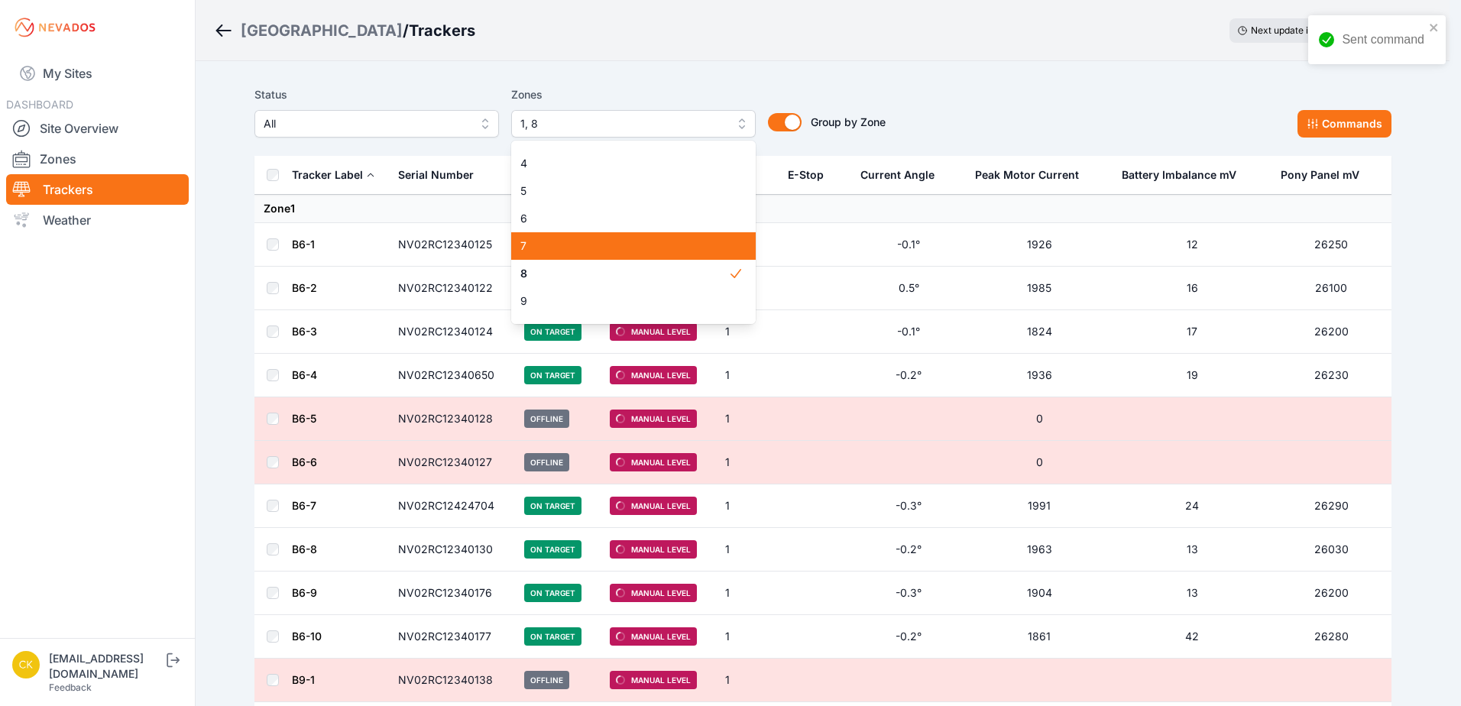  Describe the element at coordinates (624, 191) in the screenshot. I see `span: 5` at that location.